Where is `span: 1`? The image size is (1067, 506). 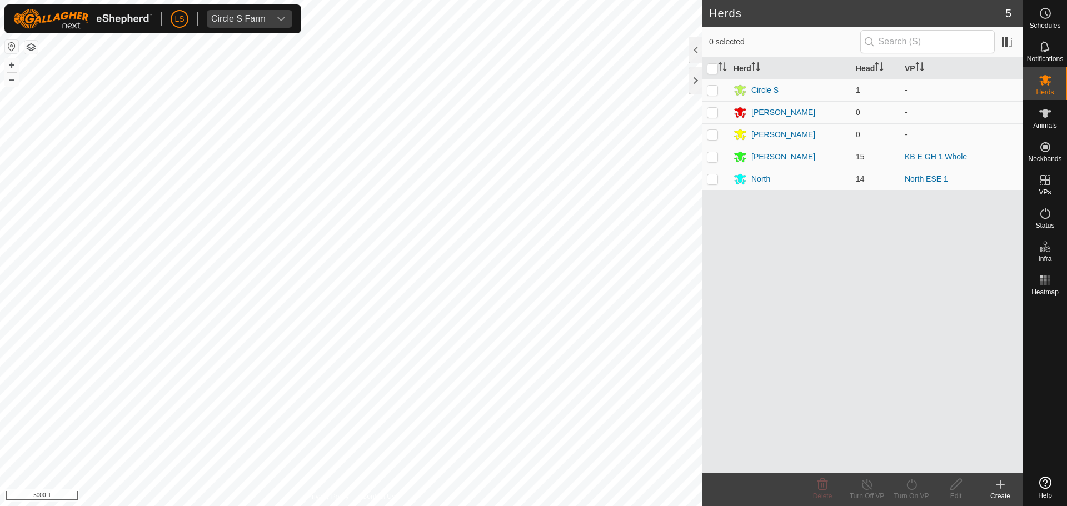 span: 1 is located at coordinates (858, 90).